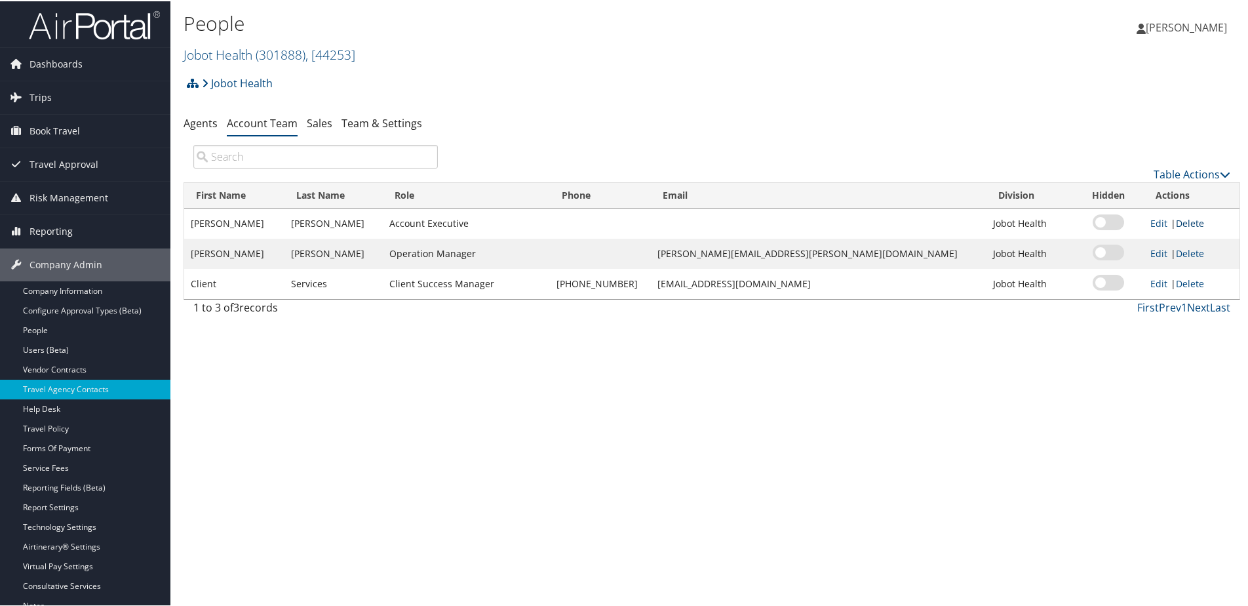 Image resolution: width=1248 pixels, height=606 pixels. Describe the element at coordinates (818, 194) in the screenshot. I see `th: Email: activate to sort column ascending` at that location.